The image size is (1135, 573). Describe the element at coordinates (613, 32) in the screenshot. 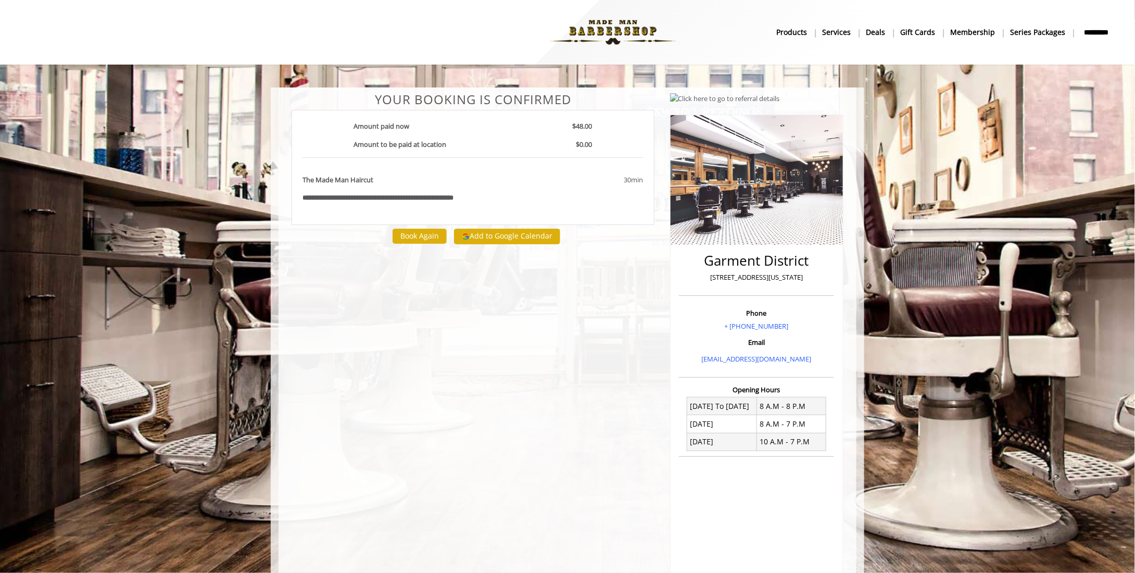

I see `img: Made Man Barbershop logo` at that location.